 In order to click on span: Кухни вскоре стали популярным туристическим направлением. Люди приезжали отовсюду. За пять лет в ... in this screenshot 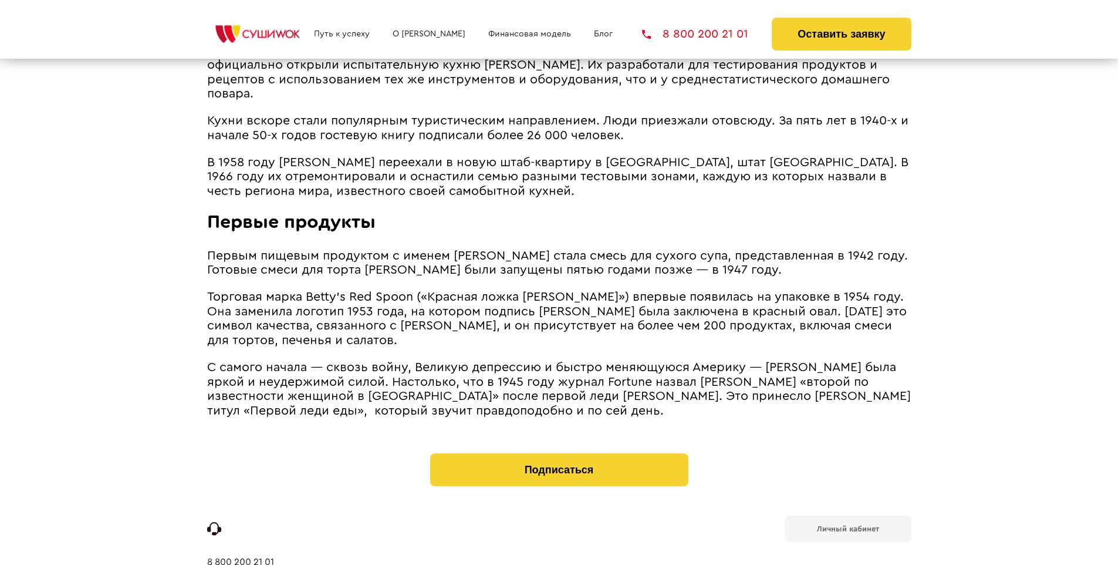, I will do `click(558, 128)`.